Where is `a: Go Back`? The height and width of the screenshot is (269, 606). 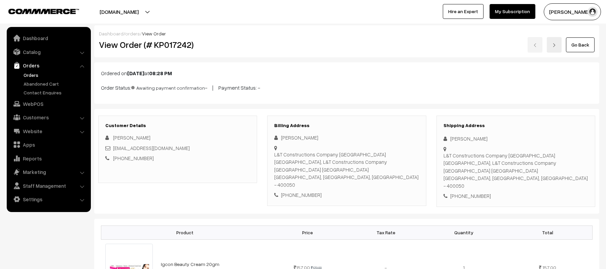
a: Go Back is located at coordinates (580, 45).